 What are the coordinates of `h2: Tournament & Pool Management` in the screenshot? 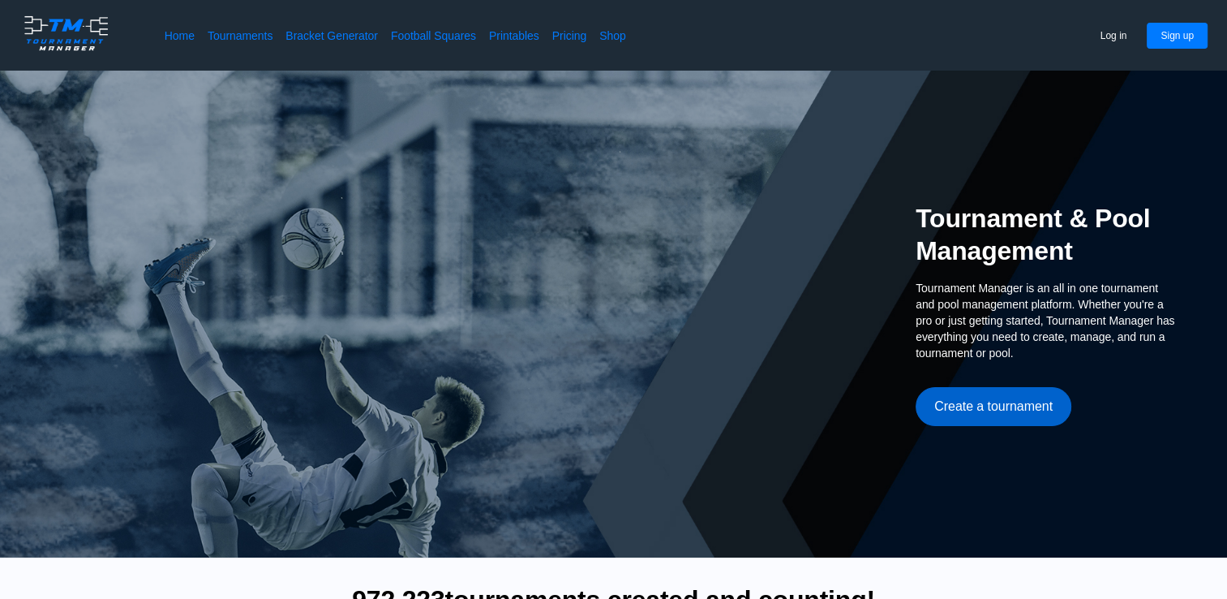 It's located at (1045, 234).